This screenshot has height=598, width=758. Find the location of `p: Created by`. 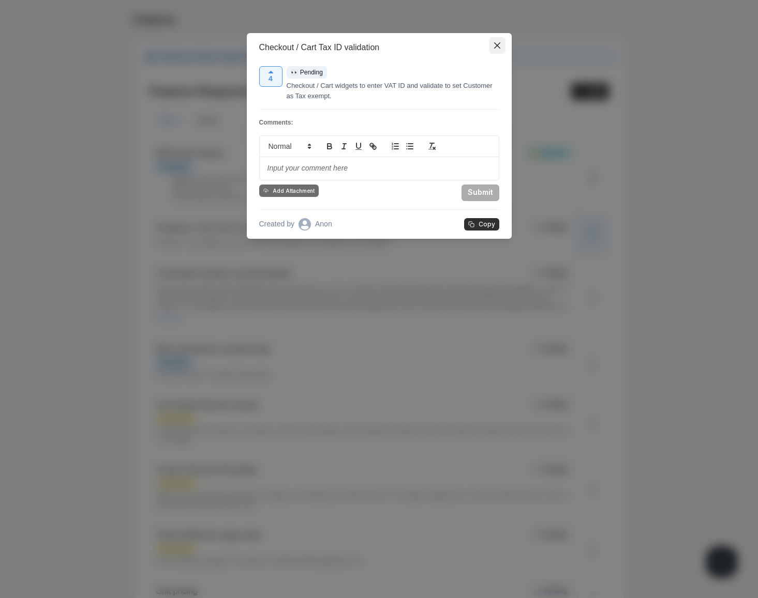

p: Created by is located at coordinates (277, 224).